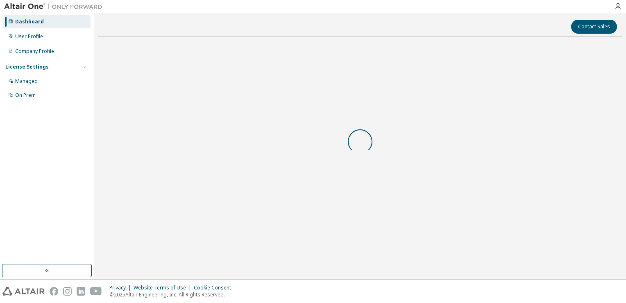 The image size is (626, 303). What do you see at coordinates (81, 291) in the screenshot?
I see `img: linkedin.svg` at bounding box center [81, 291].